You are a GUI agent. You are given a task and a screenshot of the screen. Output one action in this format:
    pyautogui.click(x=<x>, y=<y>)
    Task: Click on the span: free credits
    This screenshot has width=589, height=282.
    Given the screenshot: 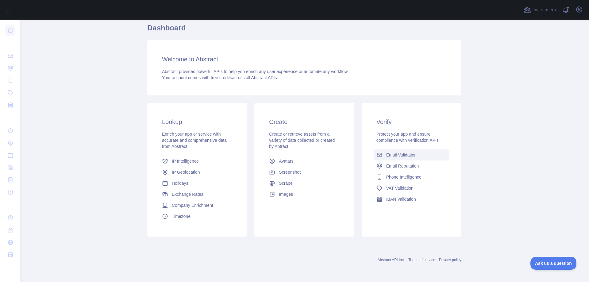 What is the action you would take?
    pyautogui.click(x=221, y=78)
    